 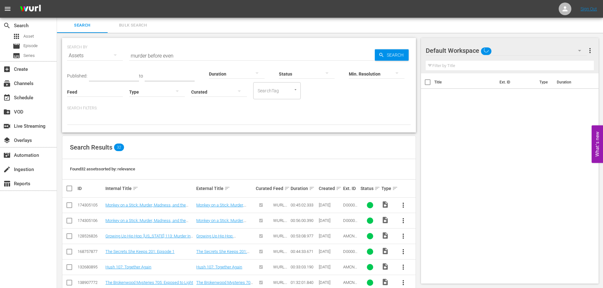 I want to click on div: Ext. ID, so click(x=351, y=189).